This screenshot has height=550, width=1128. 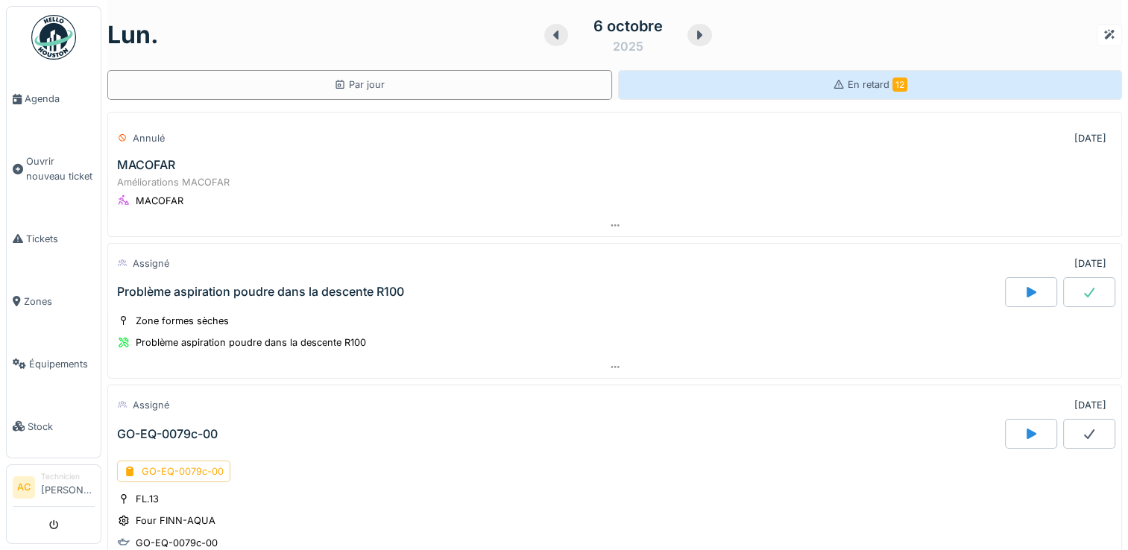 I want to click on div: 6 octobre, so click(x=628, y=26).